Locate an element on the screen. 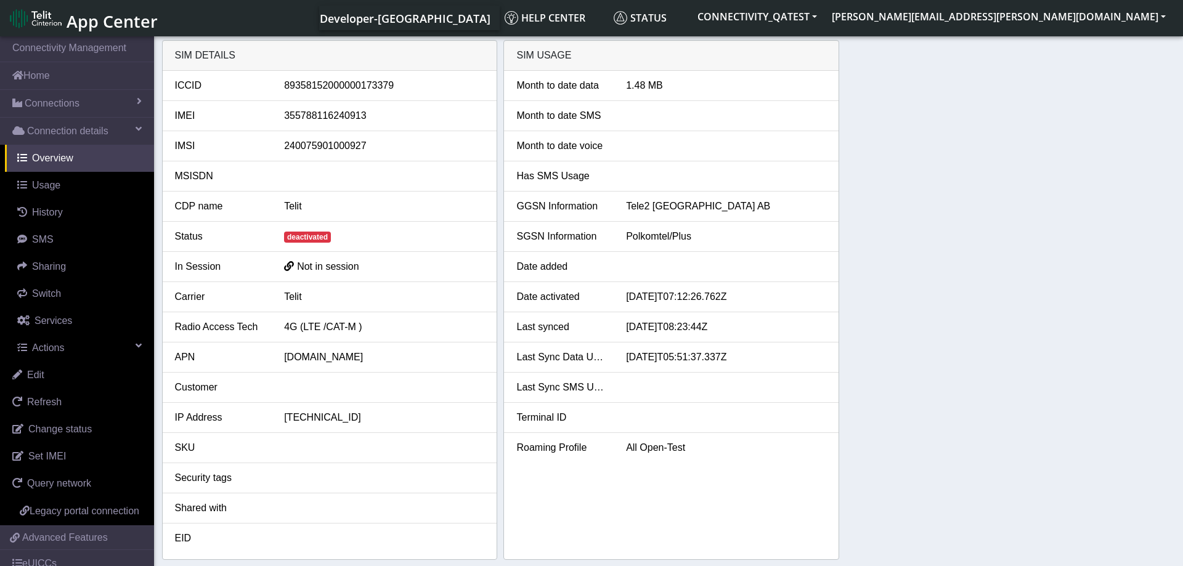 This screenshot has height=566, width=1183. div: Date added is located at coordinates (562, 267).